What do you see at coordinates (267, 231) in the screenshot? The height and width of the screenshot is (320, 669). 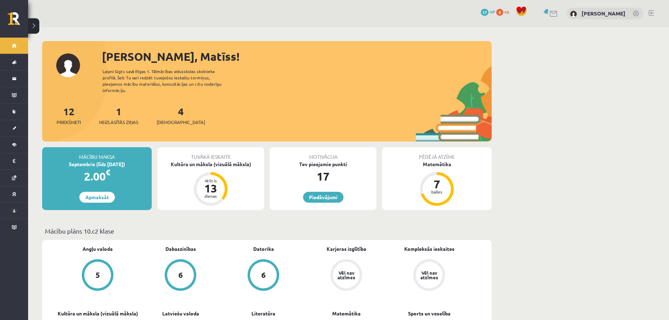 I see `p: Mācību plāns 10.c2 klase` at bounding box center [267, 231].